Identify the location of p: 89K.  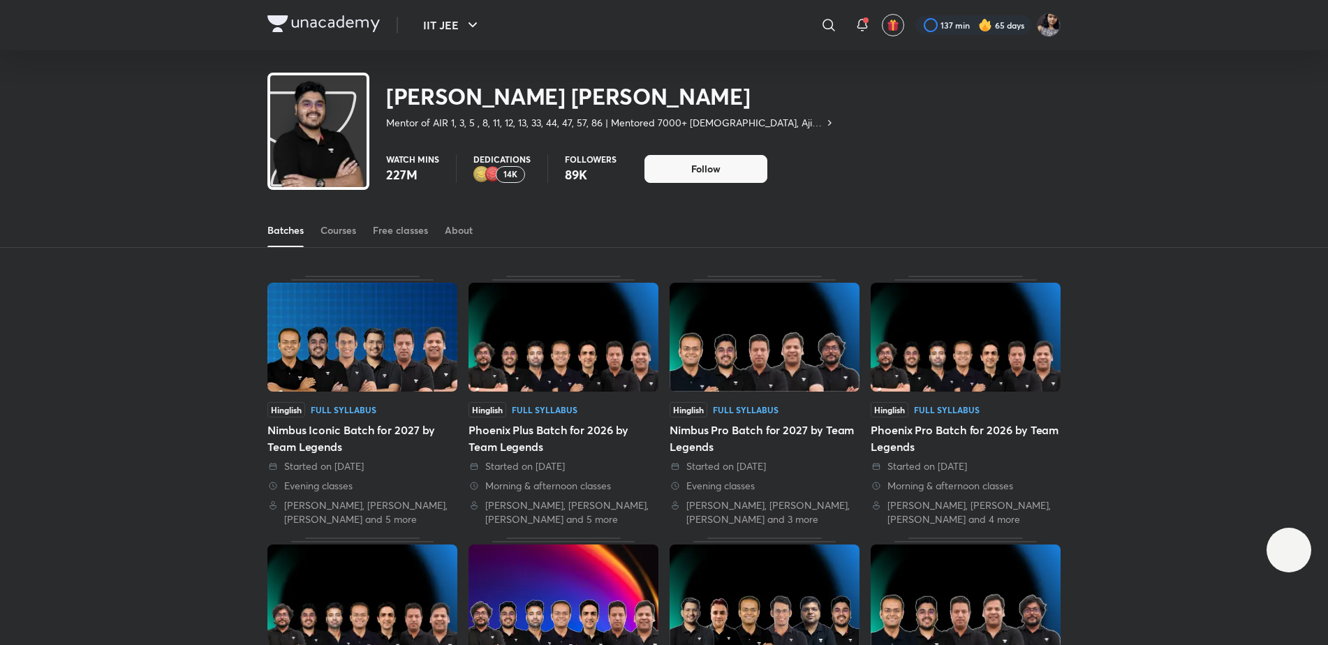
(591, 175).